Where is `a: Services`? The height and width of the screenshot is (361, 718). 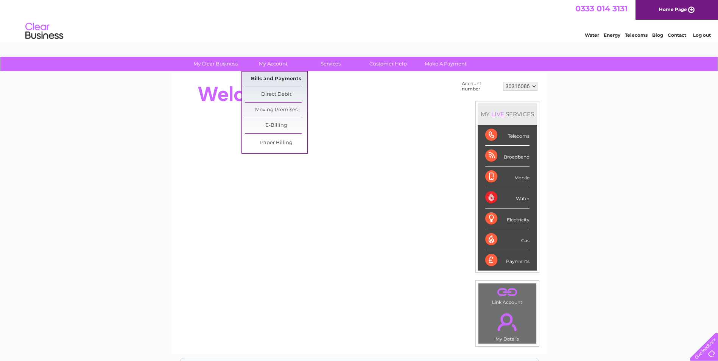 a: Services is located at coordinates (330, 64).